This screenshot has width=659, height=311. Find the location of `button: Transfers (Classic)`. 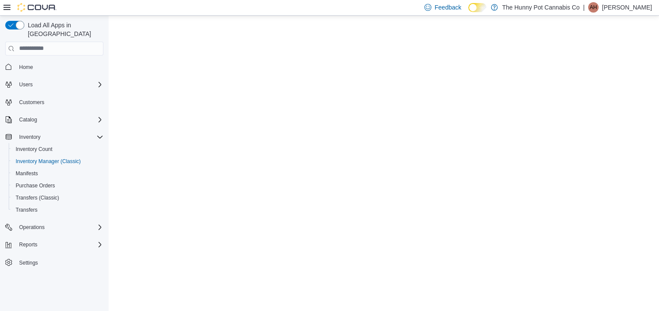

button: Transfers (Classic) is located at coordinates (58, 198).